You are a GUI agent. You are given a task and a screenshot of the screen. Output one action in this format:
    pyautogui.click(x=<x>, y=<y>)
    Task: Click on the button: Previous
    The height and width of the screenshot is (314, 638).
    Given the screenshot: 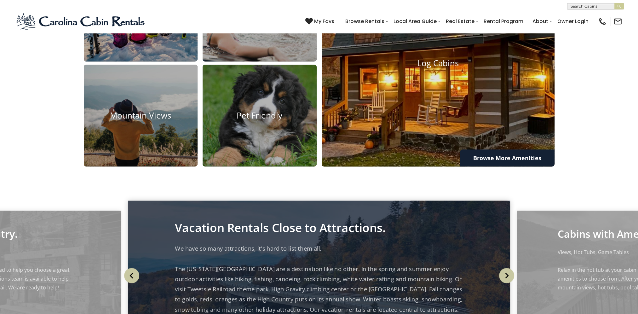 What is the action you would take?
    pyautogui.click(x=131, y=276)
    